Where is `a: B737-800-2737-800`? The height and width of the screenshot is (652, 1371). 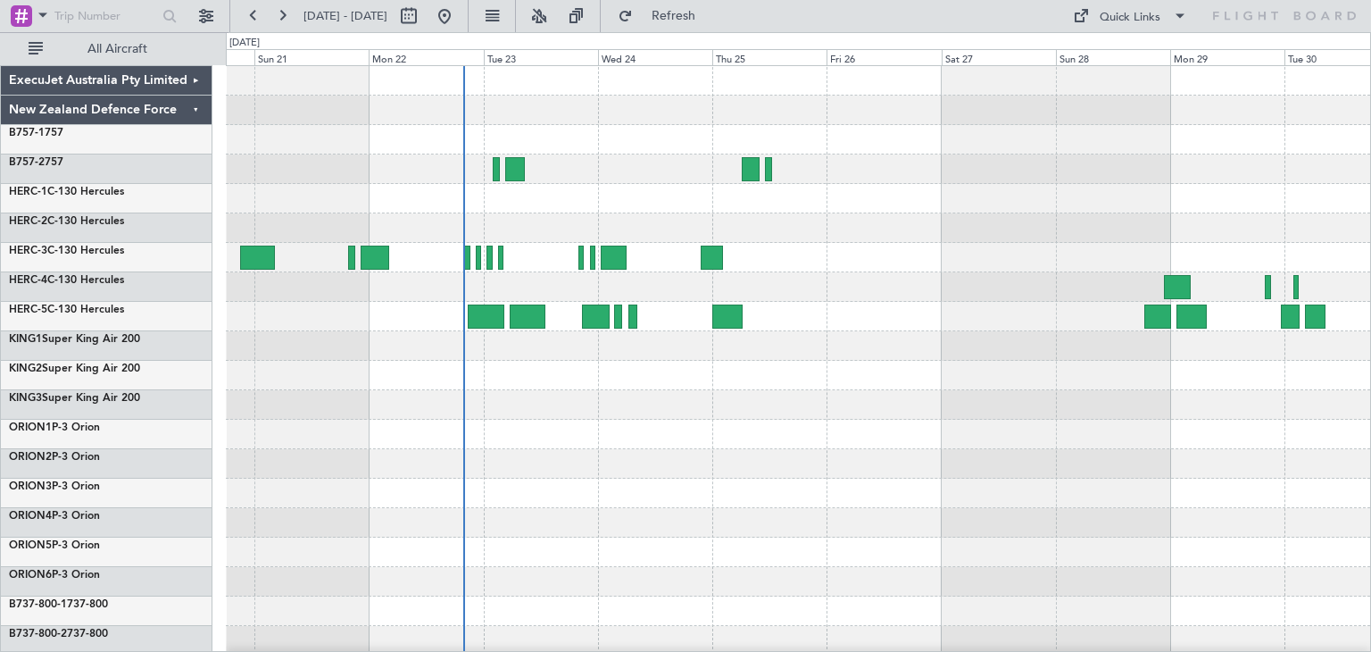 a: B737-800-2737-800 is located at coordinates (58, 634).